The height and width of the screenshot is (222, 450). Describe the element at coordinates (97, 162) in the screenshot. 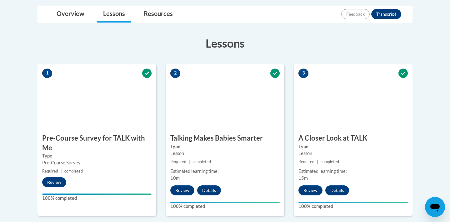

I see `div: Pre-Course Survey` at that location.